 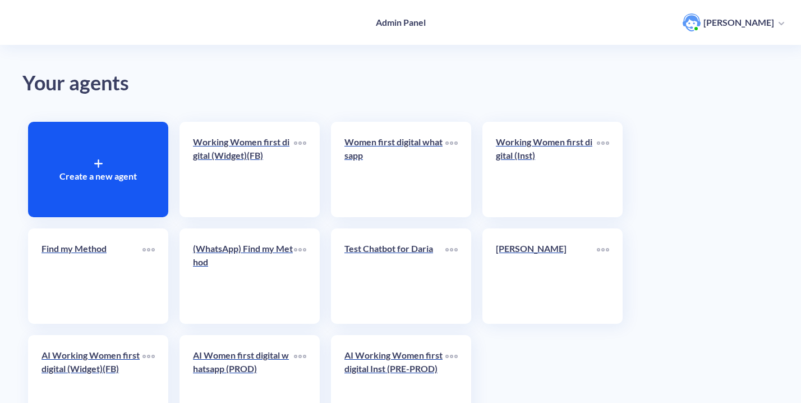 What do you see at coordinates (243, 149) in the screenshot?
I see `p: Working Women first digital (Widget)(FB)` at bounding box center [243, 149].